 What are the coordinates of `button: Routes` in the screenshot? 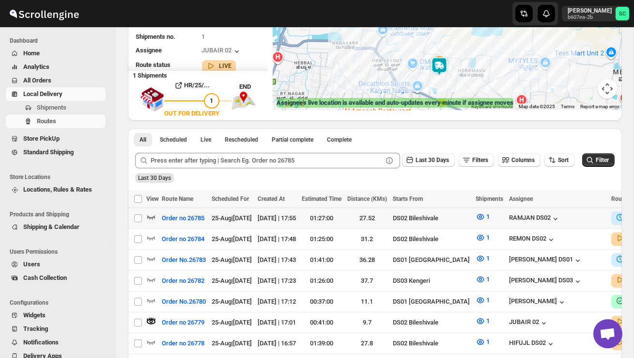 It's located at (56, 121).